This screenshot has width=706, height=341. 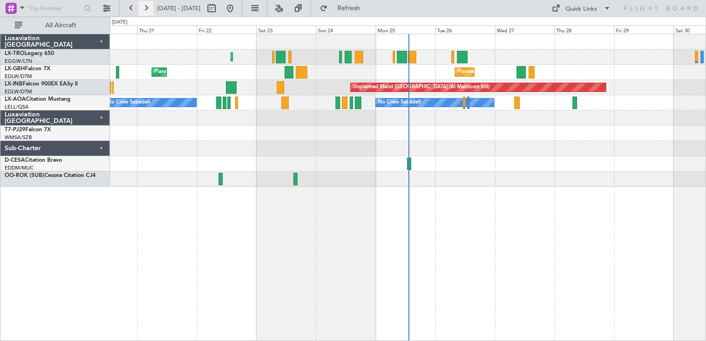 I want to click on button: Refresh, so click(x=343, y=8).